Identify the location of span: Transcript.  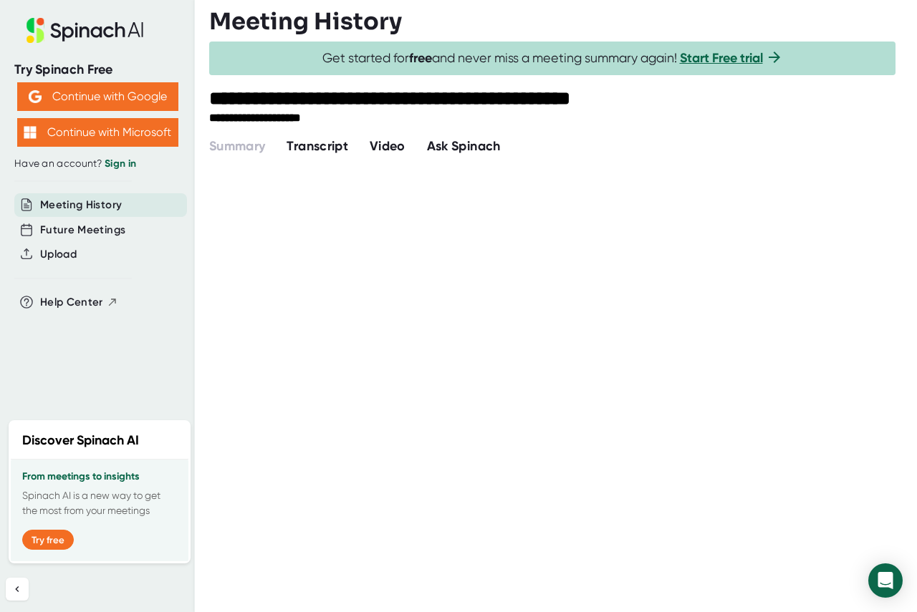
(317, 146).